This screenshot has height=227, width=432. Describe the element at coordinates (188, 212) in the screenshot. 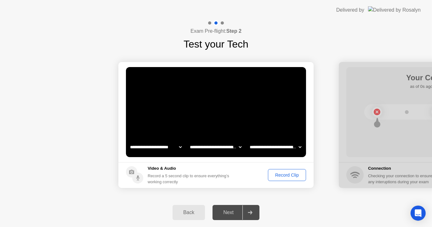

I see `div: Back` at that location.